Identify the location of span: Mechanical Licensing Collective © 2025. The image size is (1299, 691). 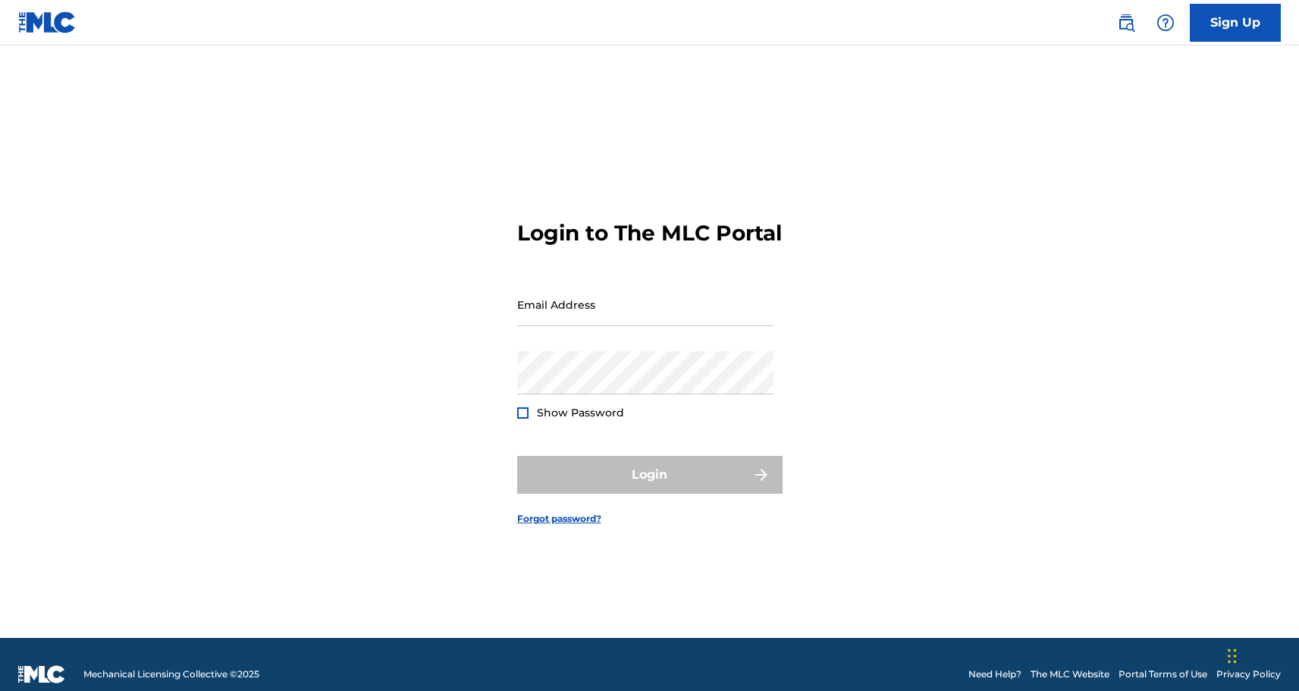
(171, 674).